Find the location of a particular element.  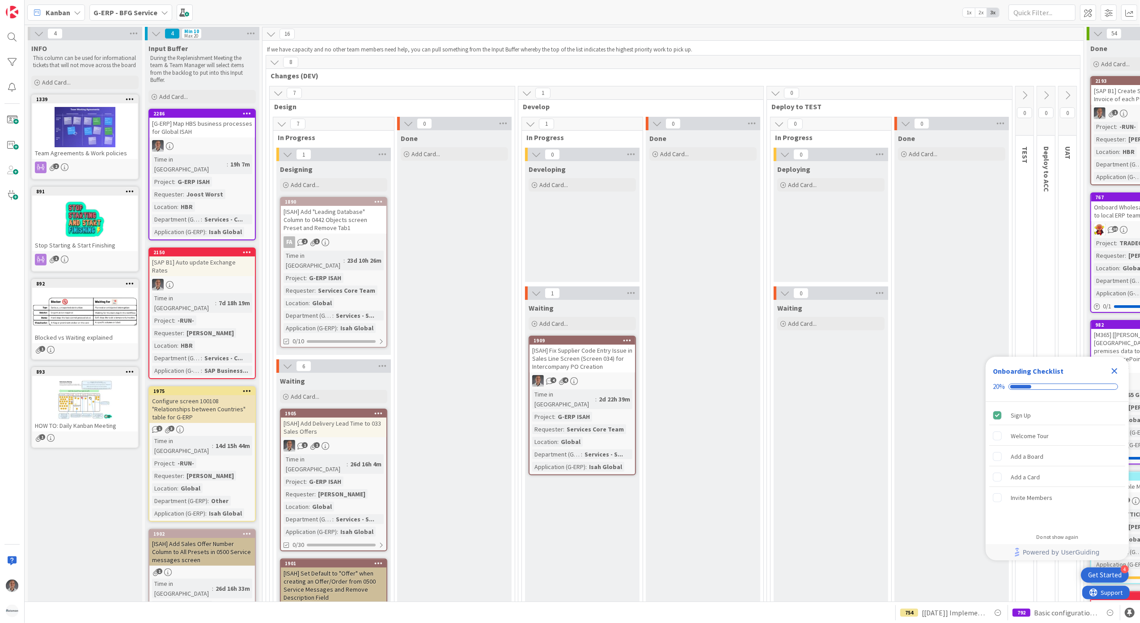

div: Stop Starting & Start Finishing is located at coordinates (85, 245).